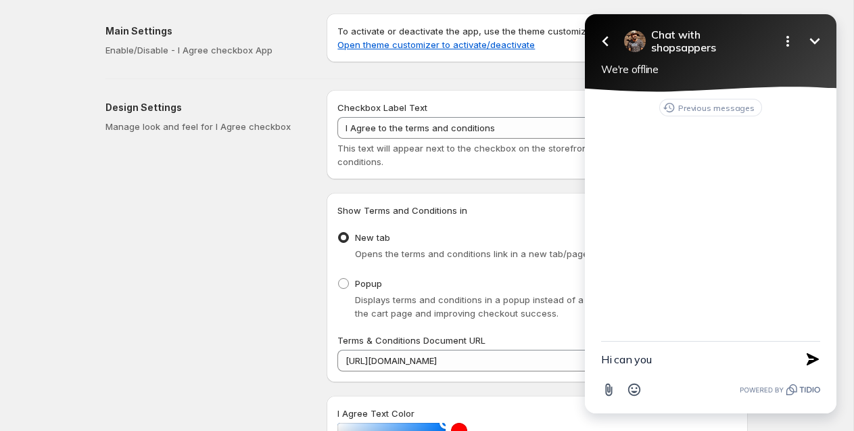 This screenshot has height=431, width=854. Describe the element at coordinates (205, 107) in the screenshot. I see `h2: Design Settings` at that location.